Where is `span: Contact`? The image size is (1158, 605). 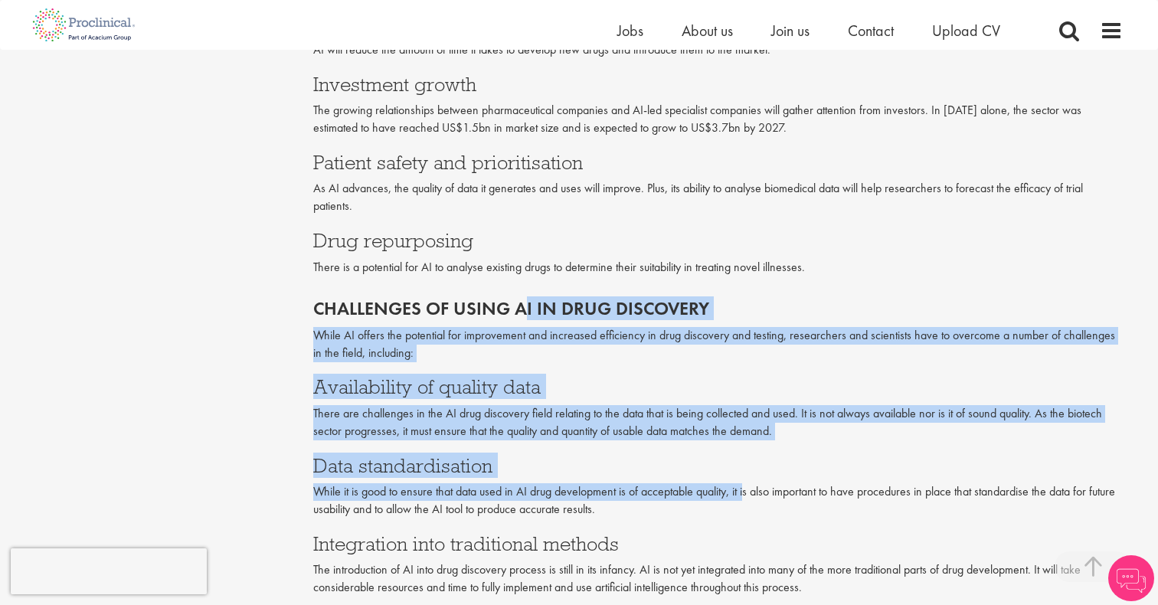
span: Contact is located at coordinates (871, 31).